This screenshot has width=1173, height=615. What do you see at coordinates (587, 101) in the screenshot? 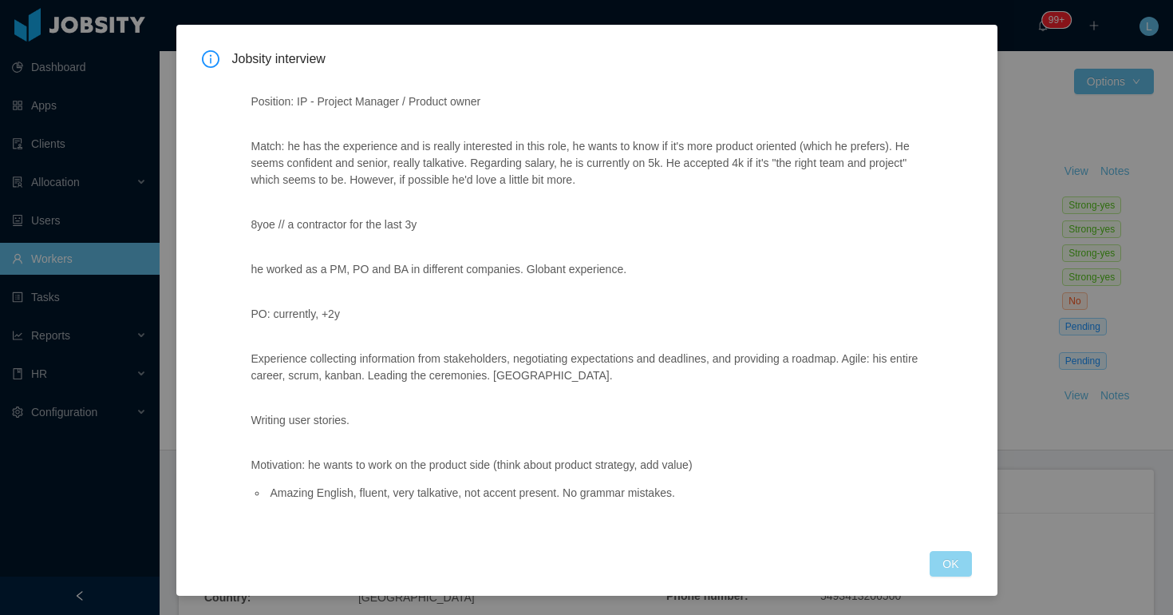
I see `p: Position: IP - Project Manager / Product owner` at bounding box center [587, 101].